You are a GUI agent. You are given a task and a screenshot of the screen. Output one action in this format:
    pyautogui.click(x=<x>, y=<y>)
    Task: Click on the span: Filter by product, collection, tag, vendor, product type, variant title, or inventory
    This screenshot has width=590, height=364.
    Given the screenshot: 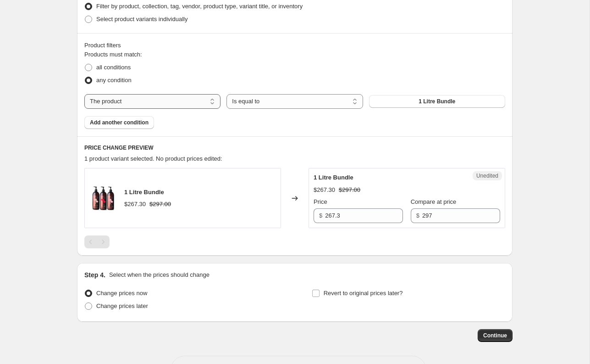 What is the action you would take?
    pyautogui.click(x=200, y=6)
    